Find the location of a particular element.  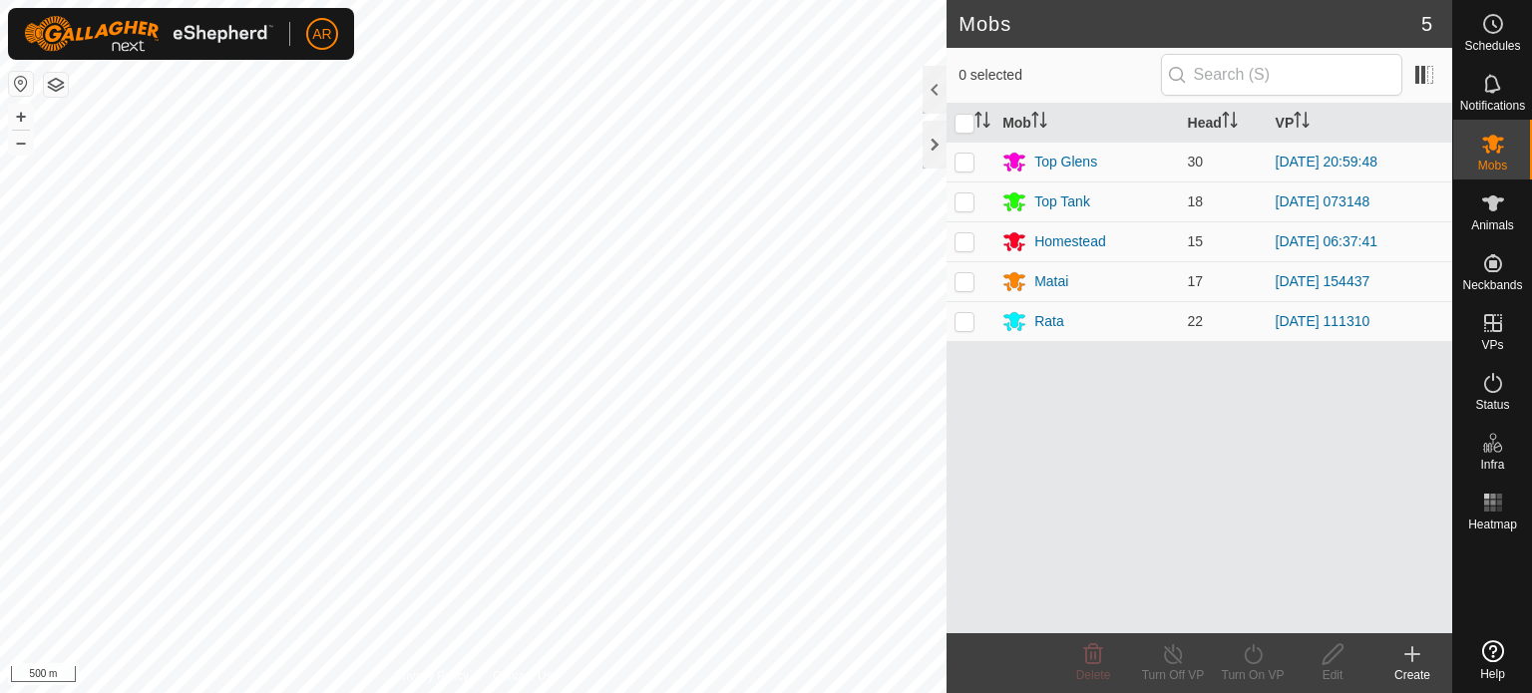

span: Notifications is located at coordinates (1492, 106).